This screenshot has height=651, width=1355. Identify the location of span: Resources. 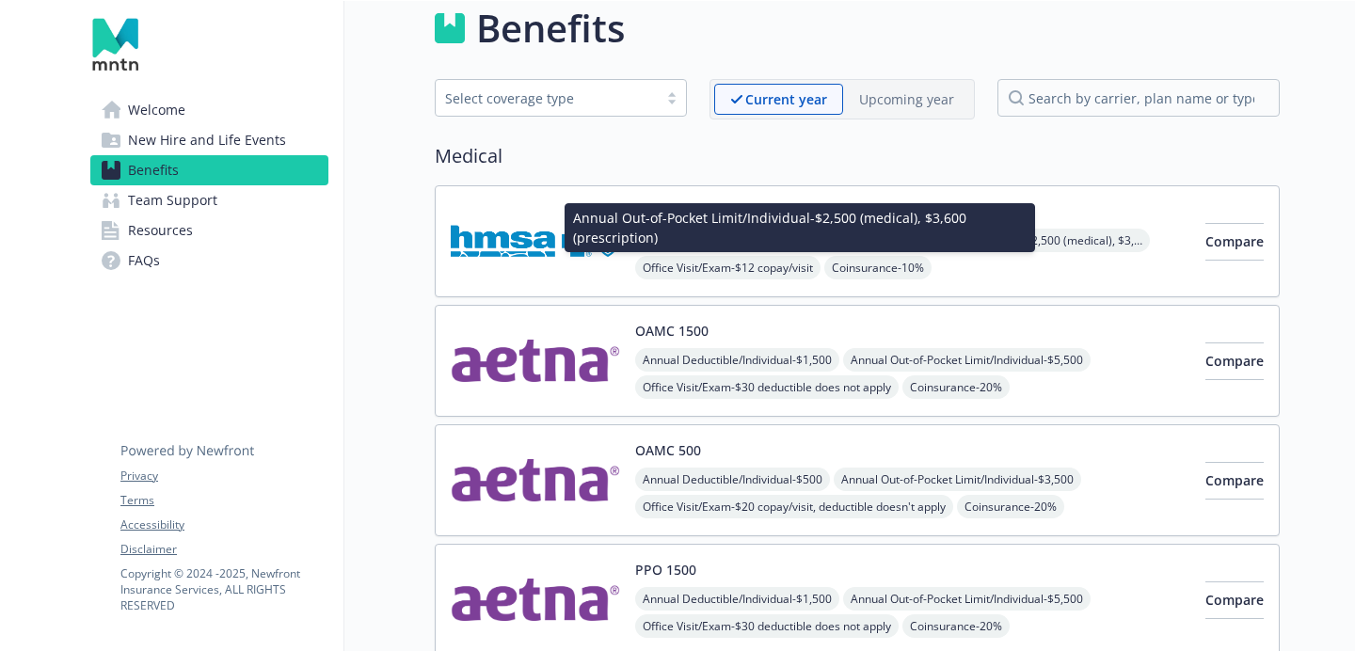
(160, 230).